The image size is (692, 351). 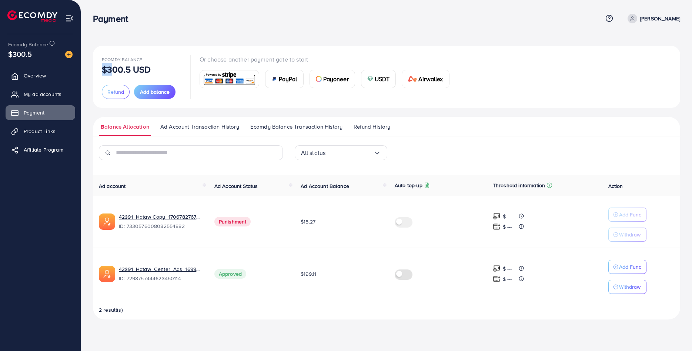 I want to click on span: Balance Allocation, so click(x=125, y=127).